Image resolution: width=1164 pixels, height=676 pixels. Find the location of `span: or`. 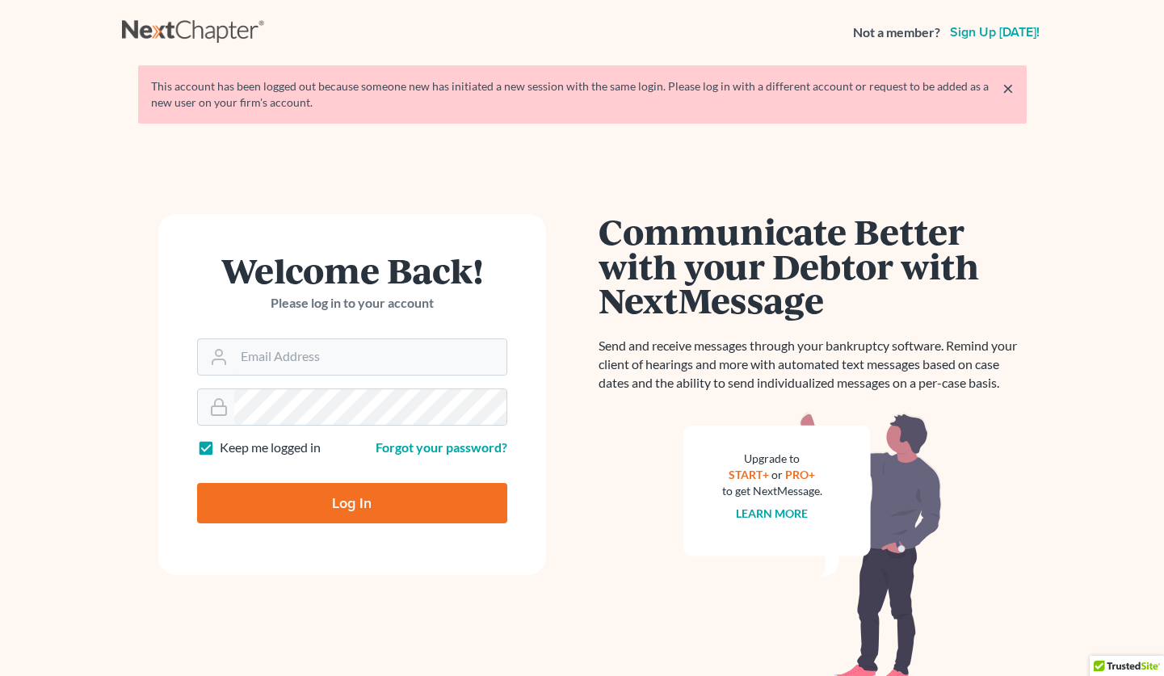

span: or is located at coordinates (777, 474).